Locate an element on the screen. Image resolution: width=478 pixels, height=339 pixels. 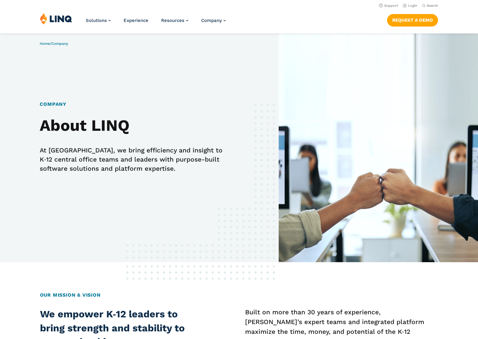
h1: Company is located at coordinates (134, 104).